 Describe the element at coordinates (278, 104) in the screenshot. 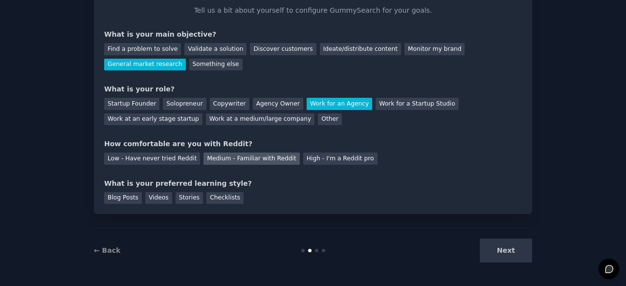

I see `div: Agency Owner` at that location.